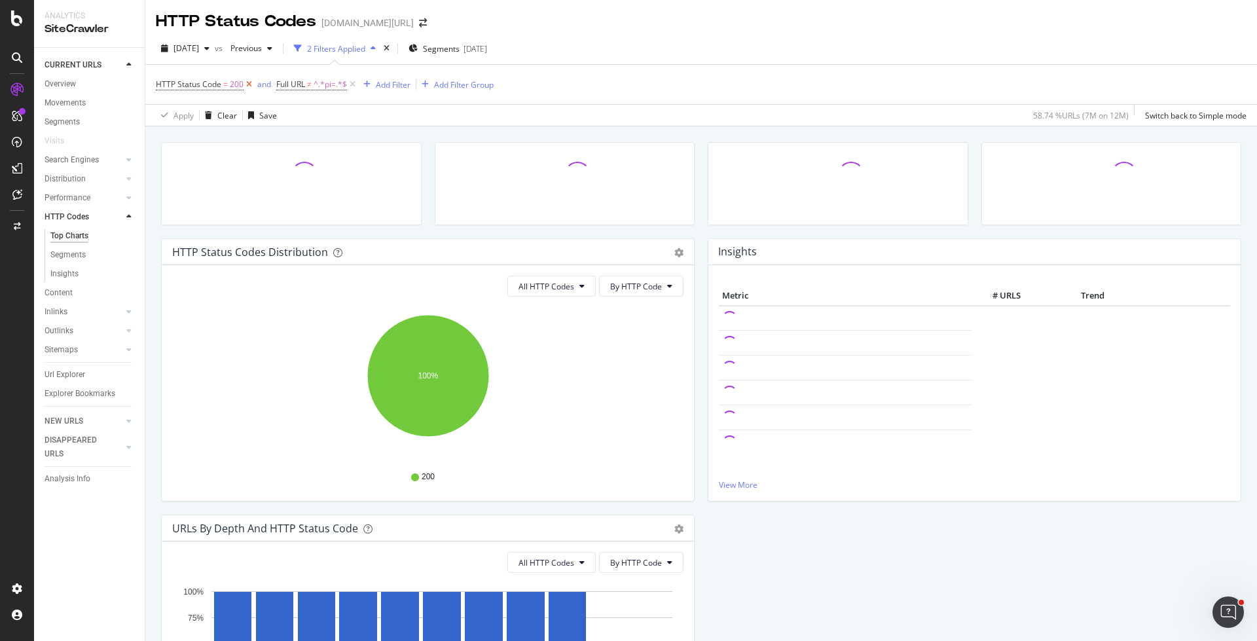  What do you see at coordinates (335, 48) in the screenshot?
I see `button: 2 Filters Applied` at bounding box center [335, 48].